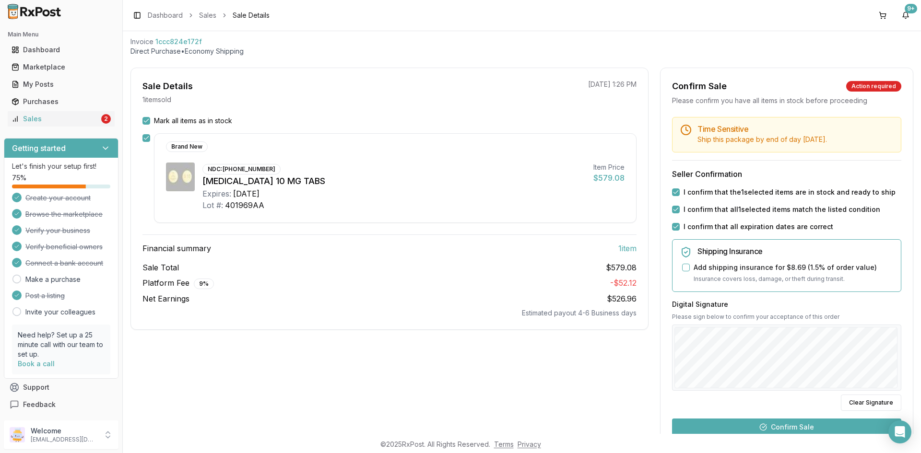 The height and width of the screenshot is (453, 921). I want to click on span: Sale Total, so click(161, 268).